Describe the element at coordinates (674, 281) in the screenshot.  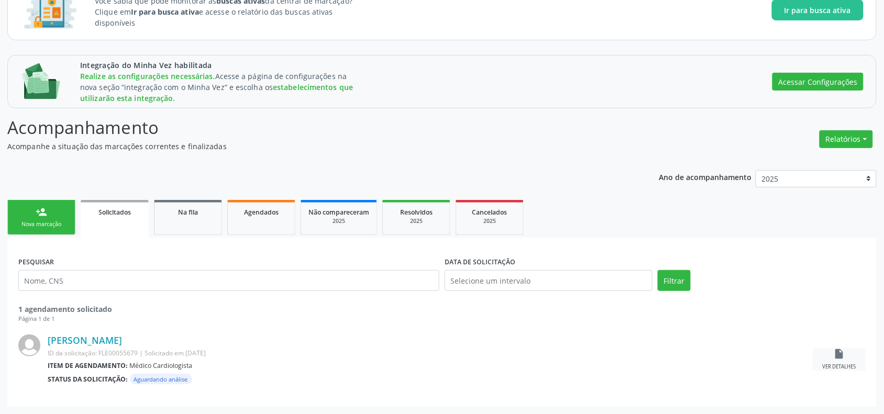
I see `button: Filtrar` at that location.